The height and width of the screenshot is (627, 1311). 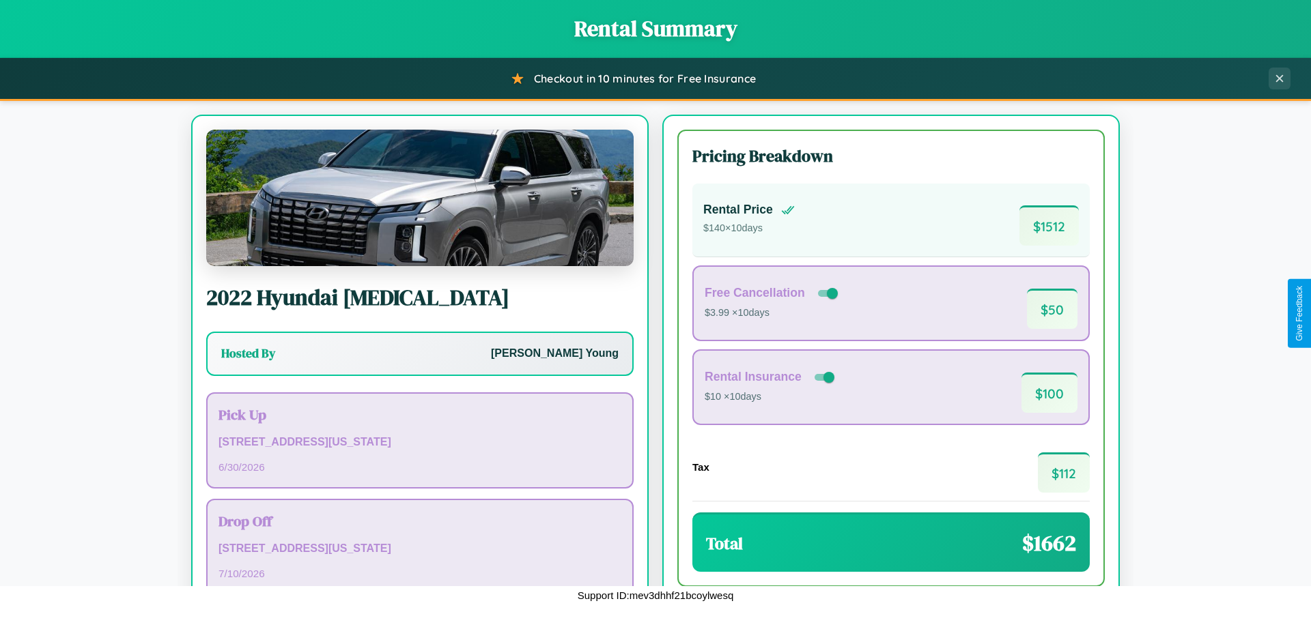 I want to click on h3: Pricing Breakdown, so click(x=891, y=156).